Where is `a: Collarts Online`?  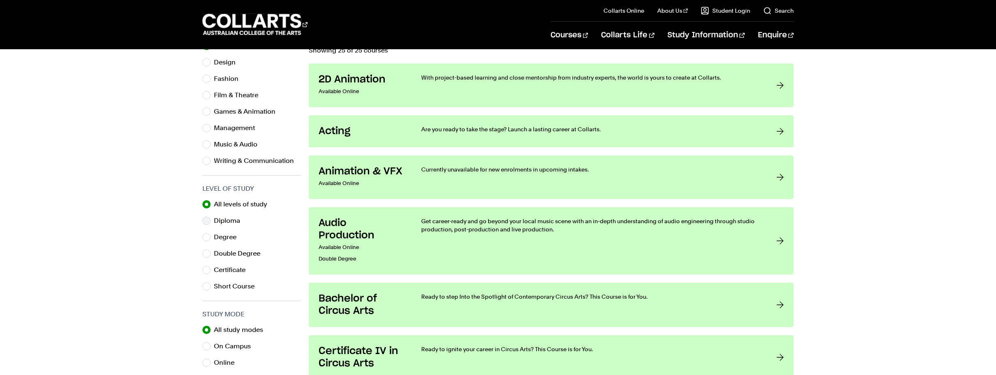 a: Collarts Online is located at coordinates (624, 11).